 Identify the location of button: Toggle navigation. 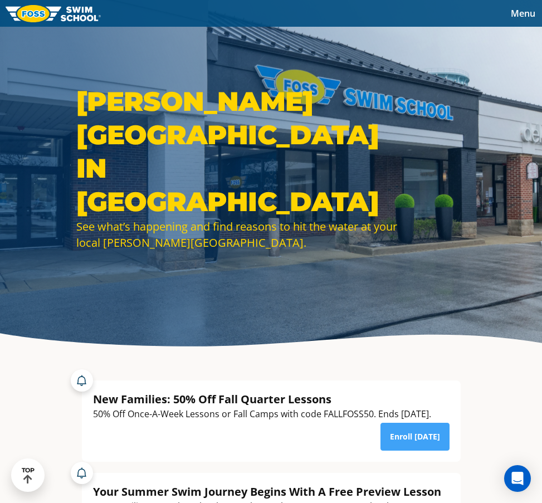
(523, 13).